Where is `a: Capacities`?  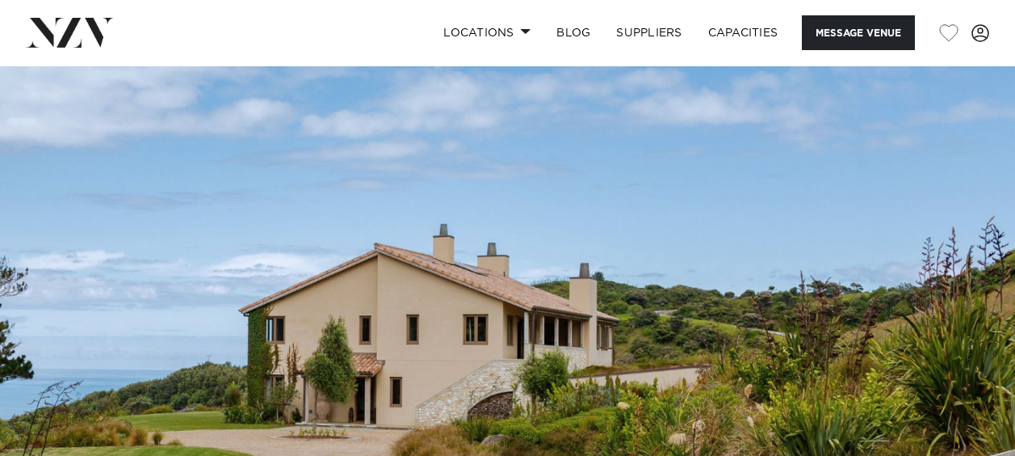
a: Capacities is located at coordinates (743, 32).